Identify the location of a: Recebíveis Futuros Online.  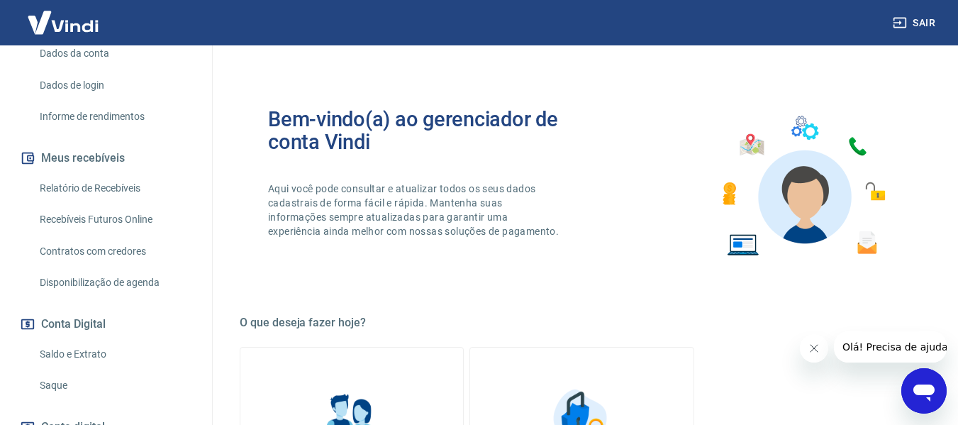
(114, 219).